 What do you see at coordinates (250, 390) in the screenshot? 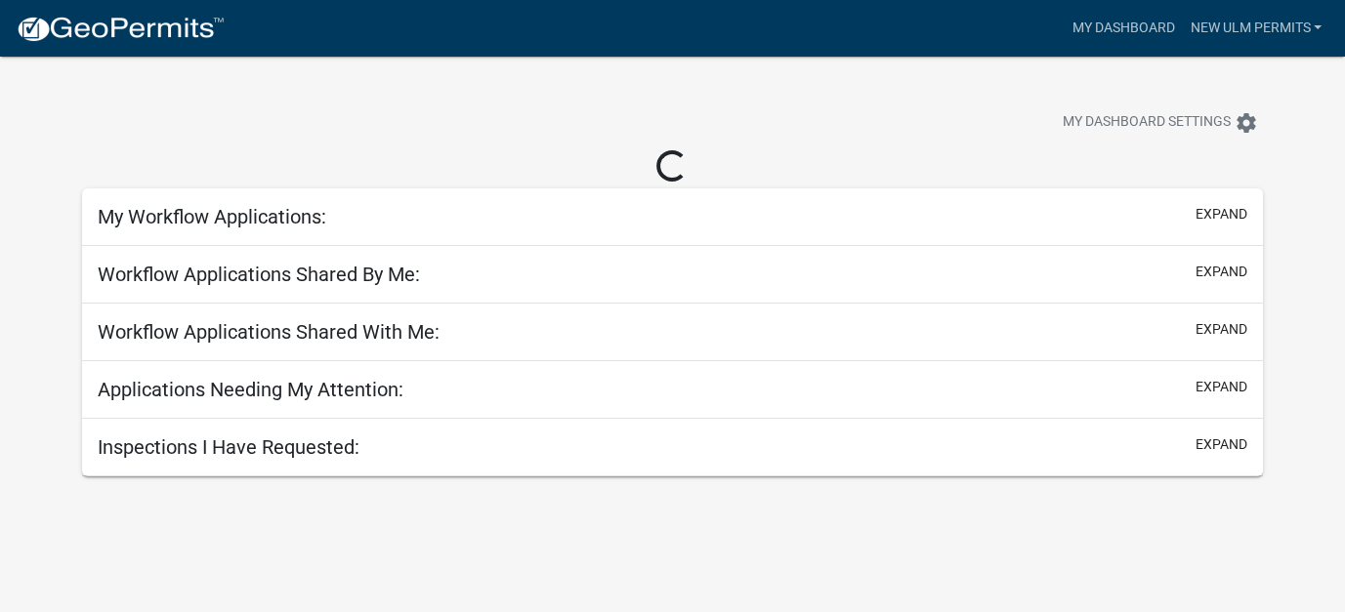
I see `h5: Applications Needing My Attention:` at bounding box center [250, 390].